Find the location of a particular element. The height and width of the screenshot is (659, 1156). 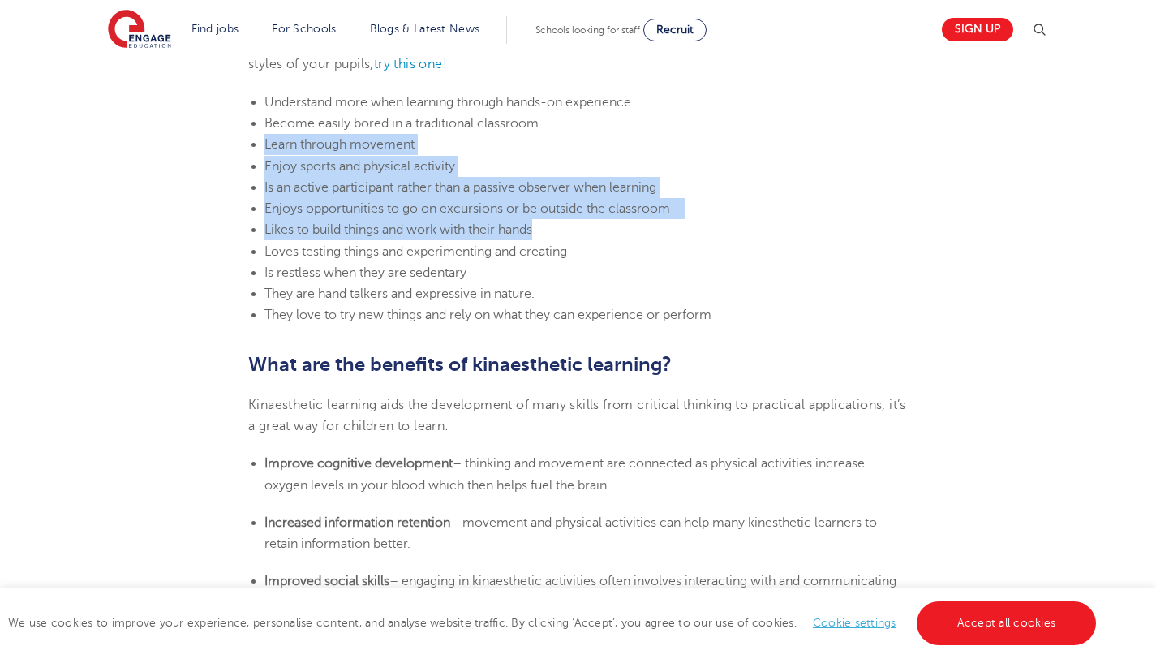

span: Is an active participant rather than a passive observer when learning is located at coordinates (460, 187).